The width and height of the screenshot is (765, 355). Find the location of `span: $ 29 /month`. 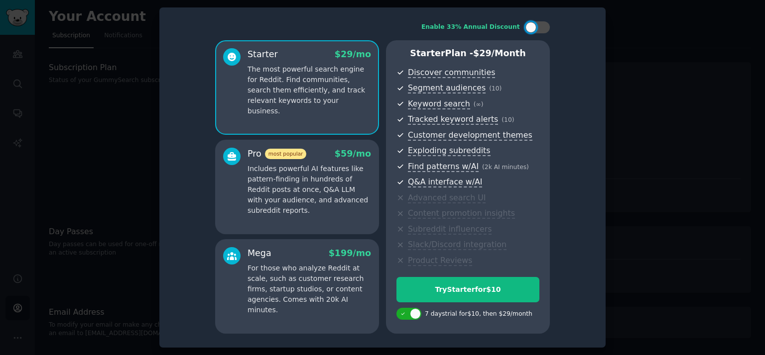

span: $ 29 /month is located at coordinates (499, 53).